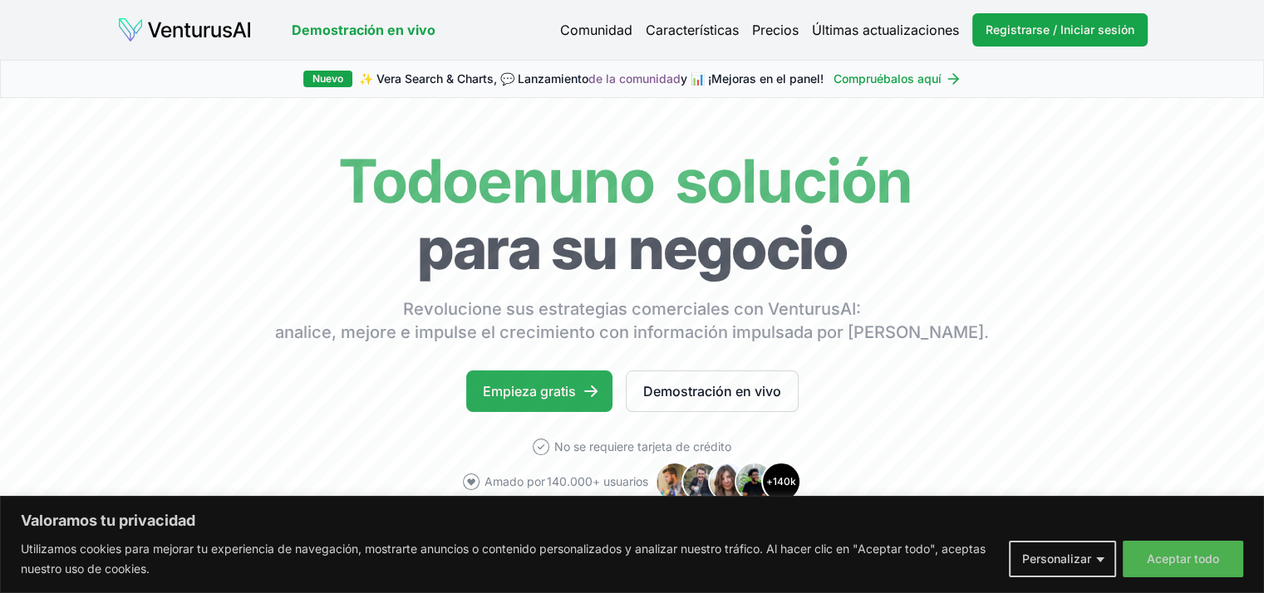 The width and height of the screenshot is (1264, 593). What do you see at coordinates (529, 391) in the screenshot?
I see `font: Empieza gratis` at bounding box center [529, 391].